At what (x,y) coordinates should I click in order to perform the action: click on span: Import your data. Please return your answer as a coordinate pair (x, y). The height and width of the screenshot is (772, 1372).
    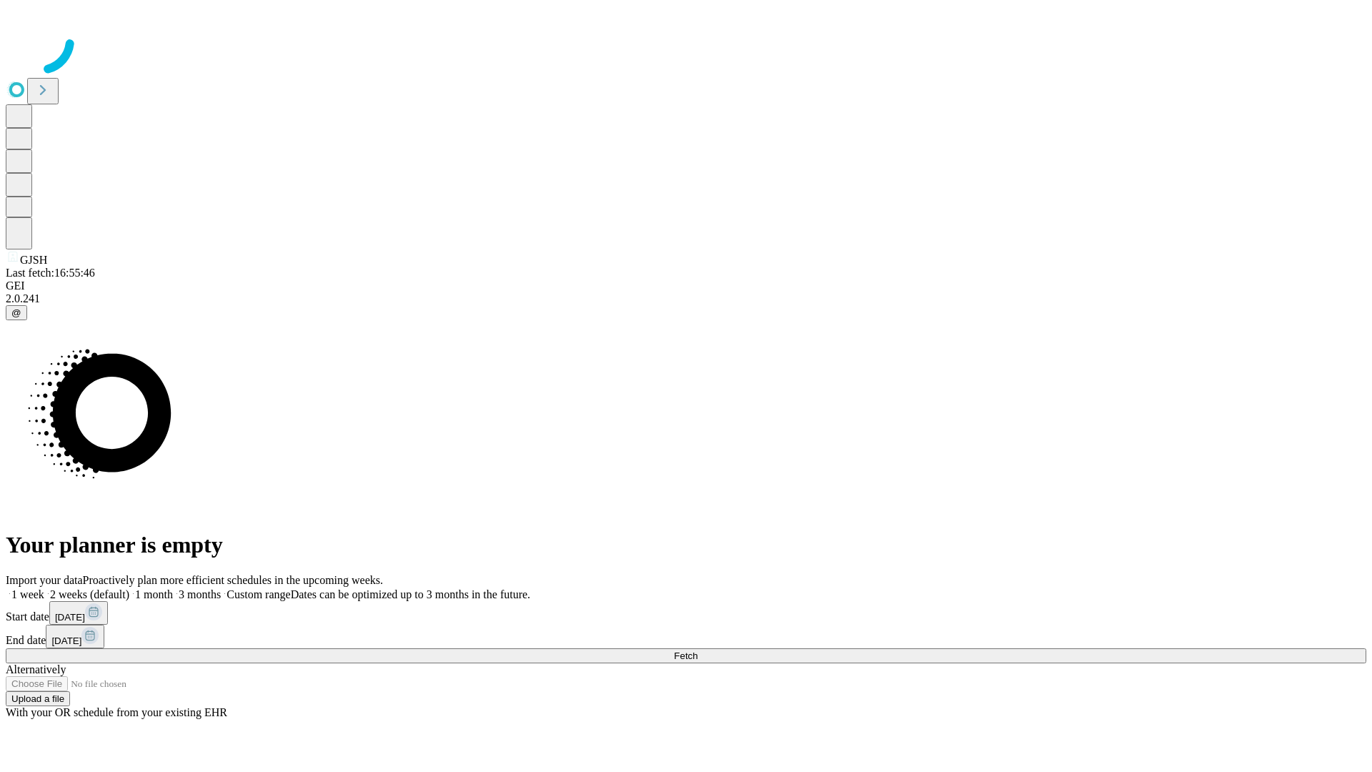
    Looking at the image, I should click on (44, 580).